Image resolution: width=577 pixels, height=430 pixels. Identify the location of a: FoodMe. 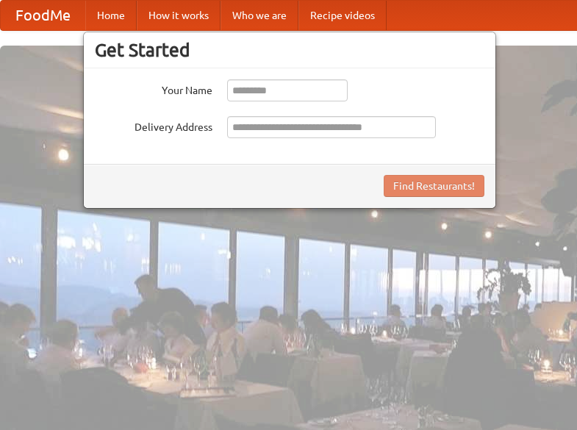
(43, 15).